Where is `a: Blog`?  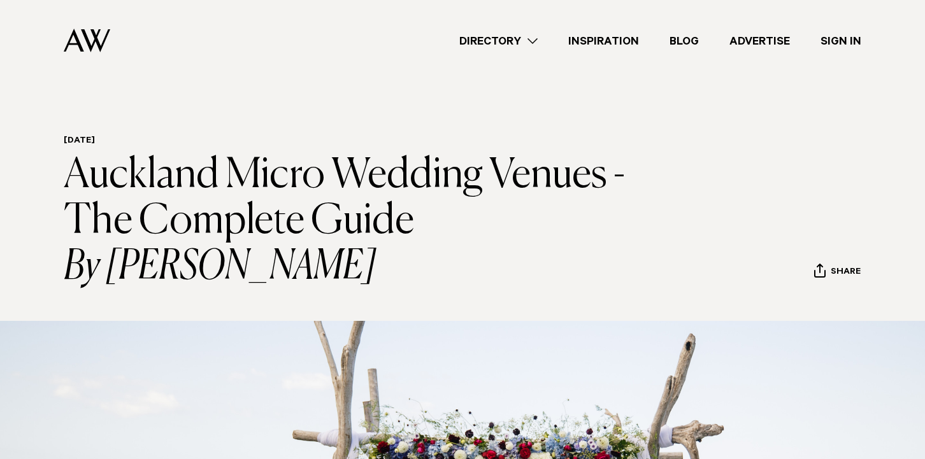 a: Blog is located at coordinates (684, 41).